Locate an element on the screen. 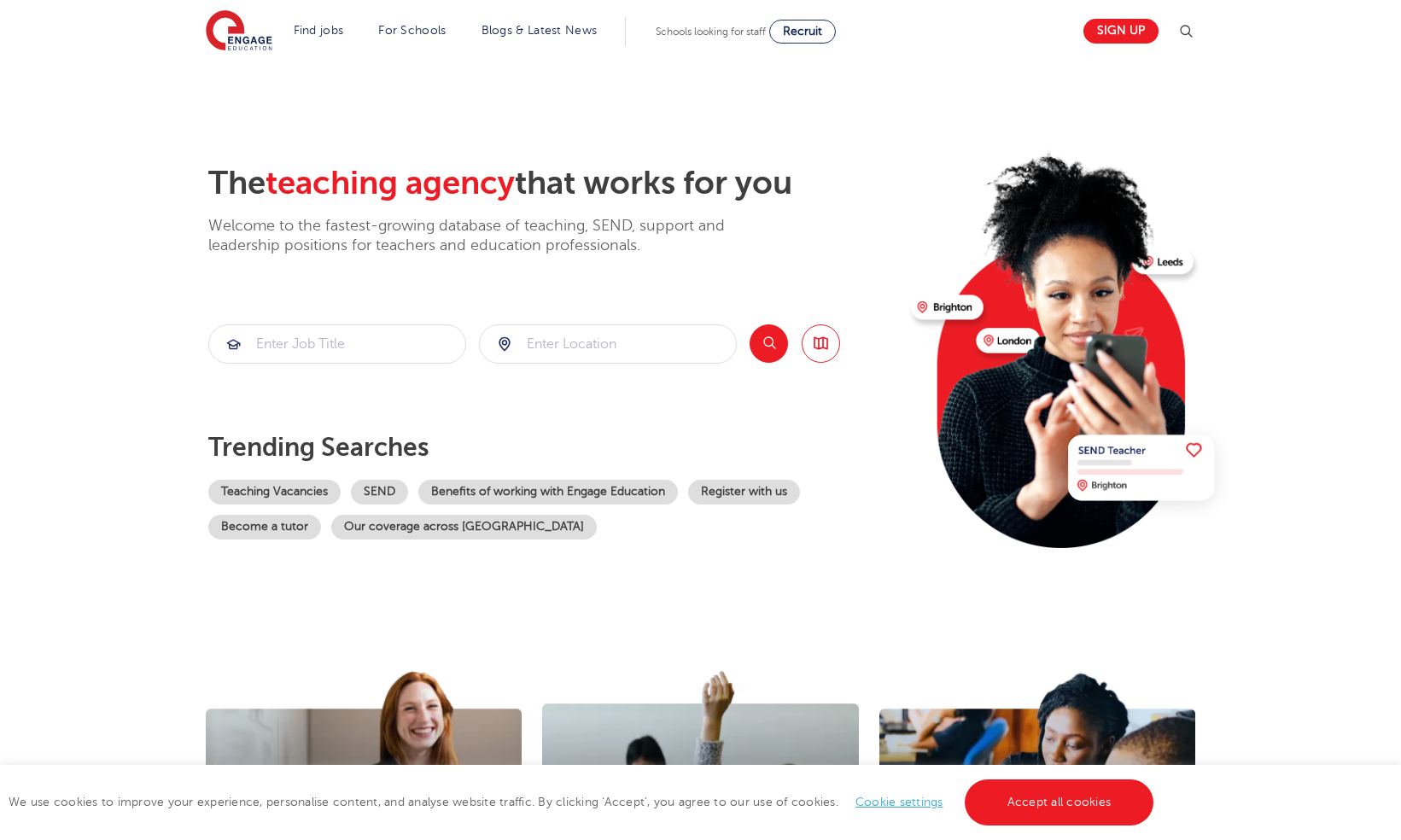 The width and height of the screenshot is (1401, 840). img: Engage Education is located at coordinates (239, 31).